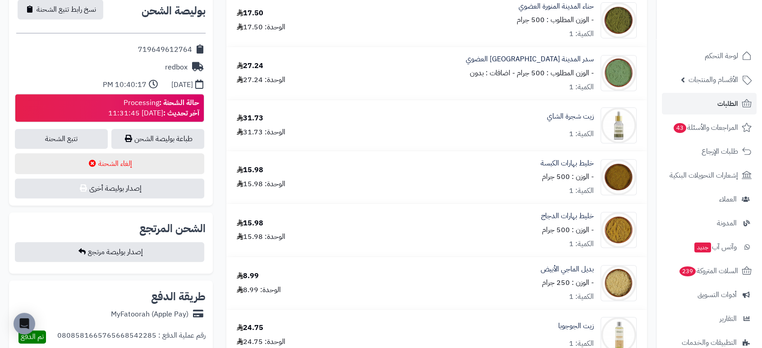 Image resolution: width=762 pixels, height=348 pixels. I want to click on a: المراجعات والأسئلة43, so click(709, 128).